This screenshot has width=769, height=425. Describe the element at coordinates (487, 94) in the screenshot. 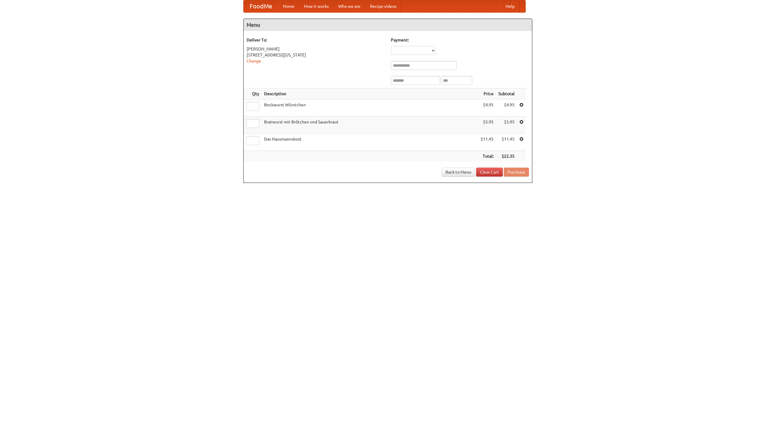

I see `th: Price` at that location.